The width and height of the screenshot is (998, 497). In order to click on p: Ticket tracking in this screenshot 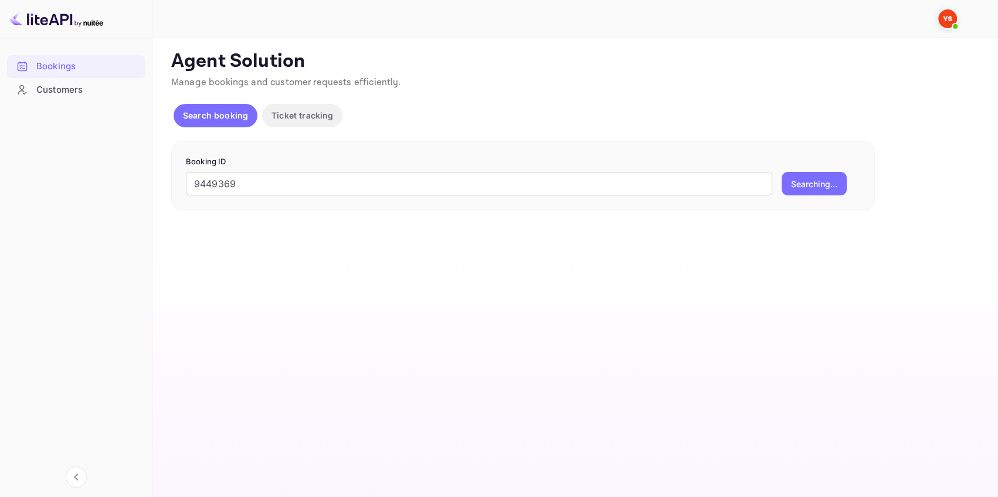, I will do `click(302, 115)`.